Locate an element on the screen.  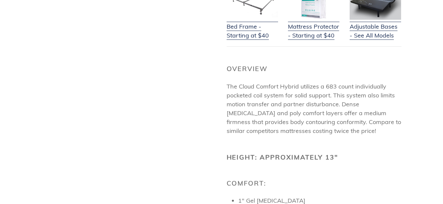
span: The Cloud Comfort Hybrid utilizes a 683 count individually pocketed coil system for solid support... is located at coordinates (313, 109).